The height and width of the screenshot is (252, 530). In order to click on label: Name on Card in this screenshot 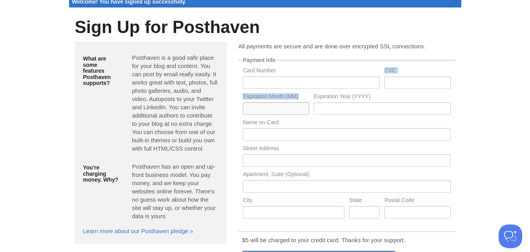, I will do `click(347, 123)`.